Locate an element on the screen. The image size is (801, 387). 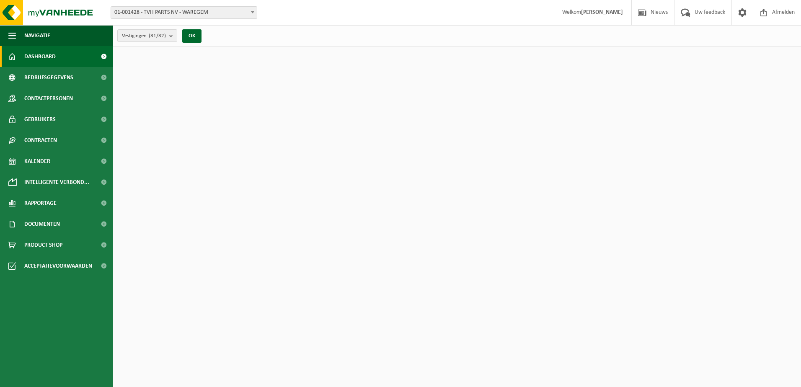
button: Vestigingen(31/32) is located at coordinates (147, 36).